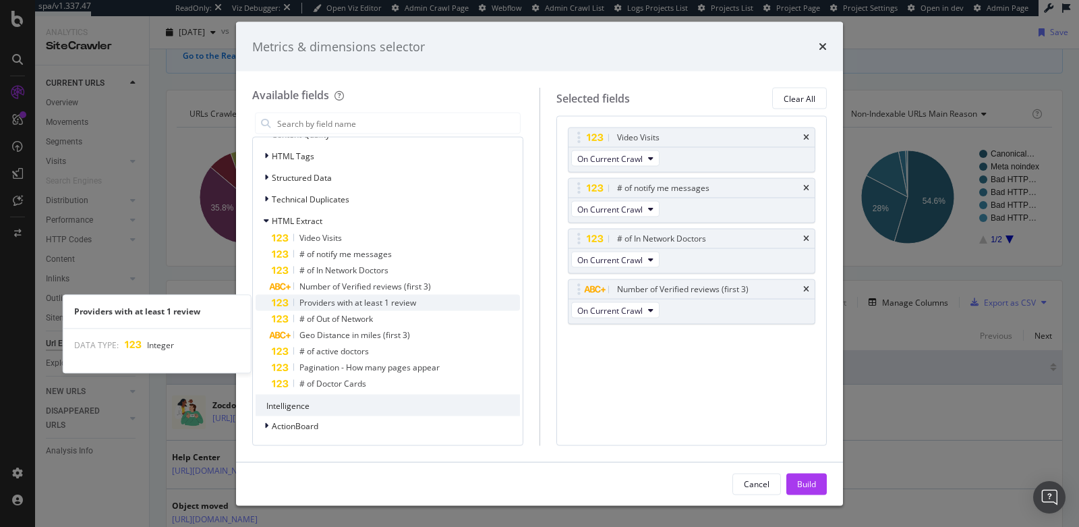 The image size is (1079, 527). I want to click on div: Selected fields, so click(593, 98).